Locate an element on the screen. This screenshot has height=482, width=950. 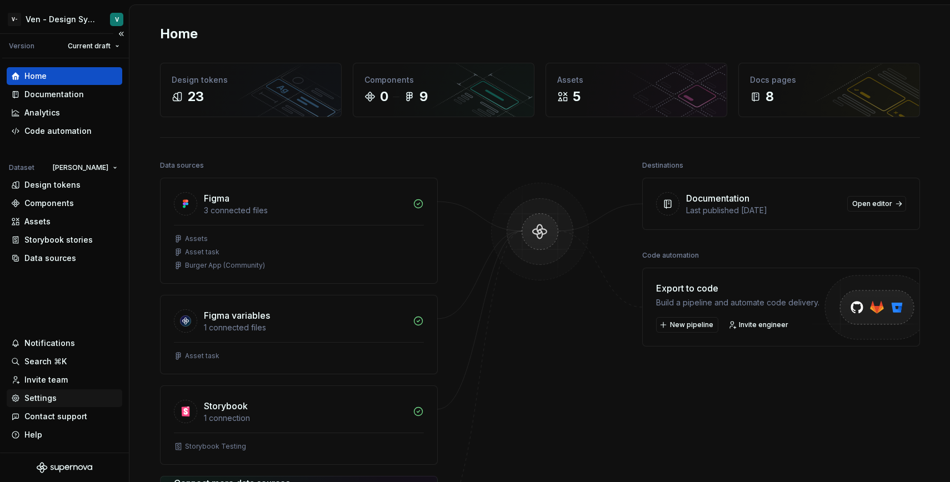
button: Collapse sidebar is located at coordinates (121, 34).